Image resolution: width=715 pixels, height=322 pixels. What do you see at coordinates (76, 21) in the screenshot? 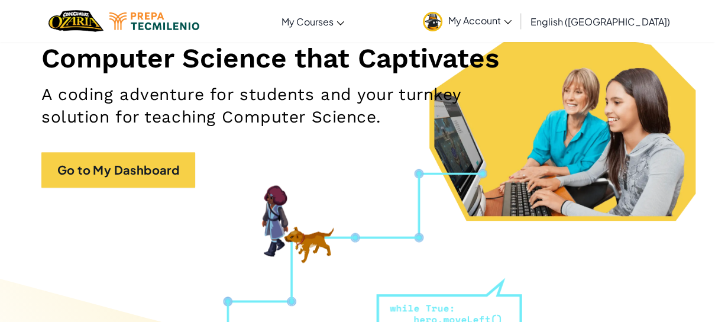
I see `a: Ozaria by CodeCombat logo` at bounding box center [76, 21].